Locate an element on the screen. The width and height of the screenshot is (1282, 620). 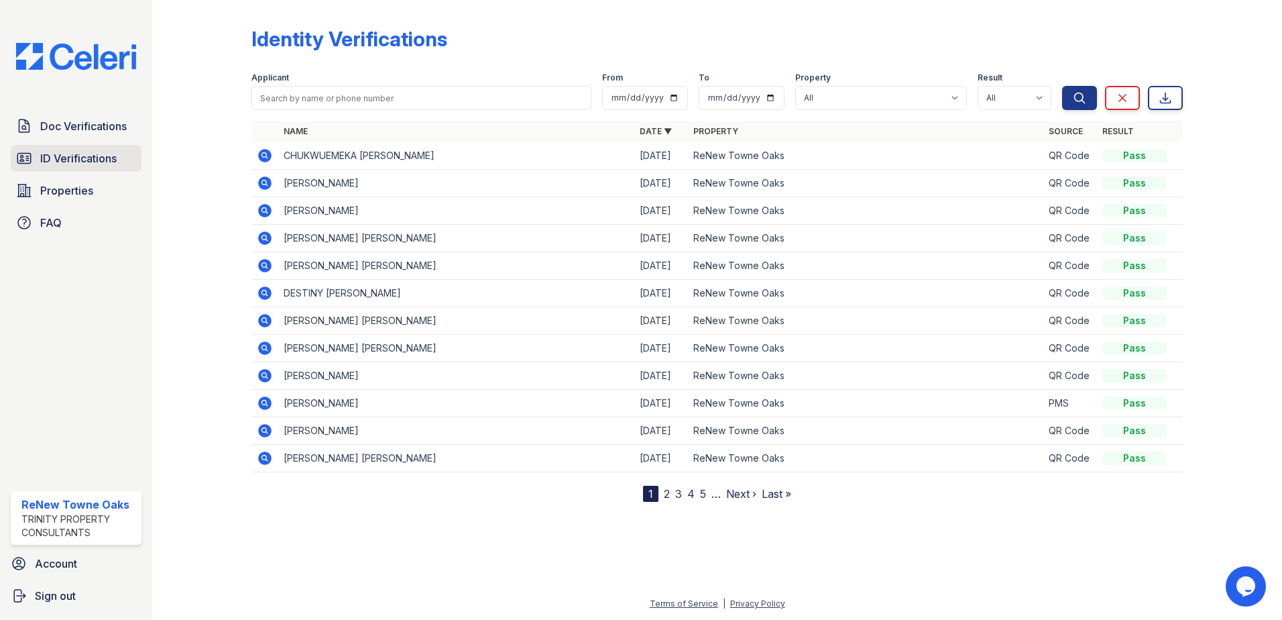
span: ID Verifications is located at coordinates (78, 158).